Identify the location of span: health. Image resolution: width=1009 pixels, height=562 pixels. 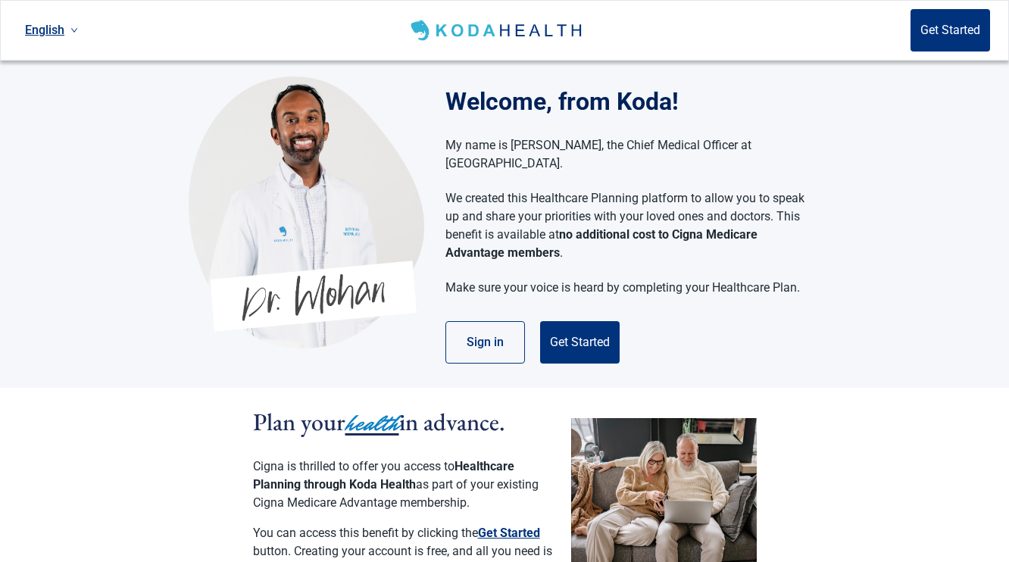
(372, 424).